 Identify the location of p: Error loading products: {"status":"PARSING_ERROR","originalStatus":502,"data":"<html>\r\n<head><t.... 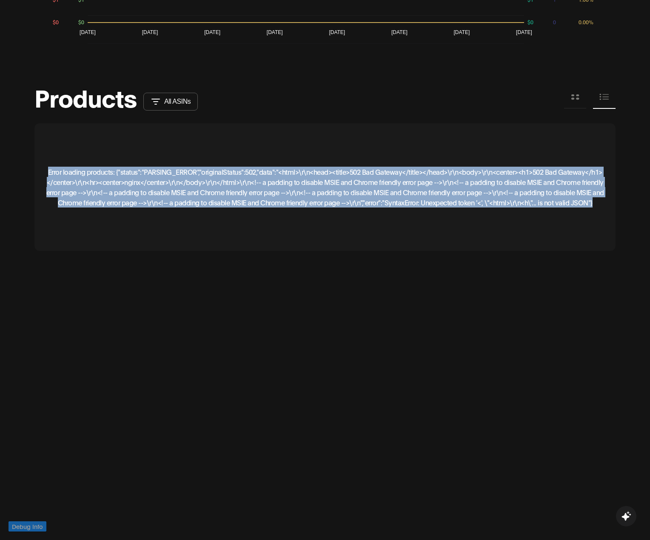
(325, 187).